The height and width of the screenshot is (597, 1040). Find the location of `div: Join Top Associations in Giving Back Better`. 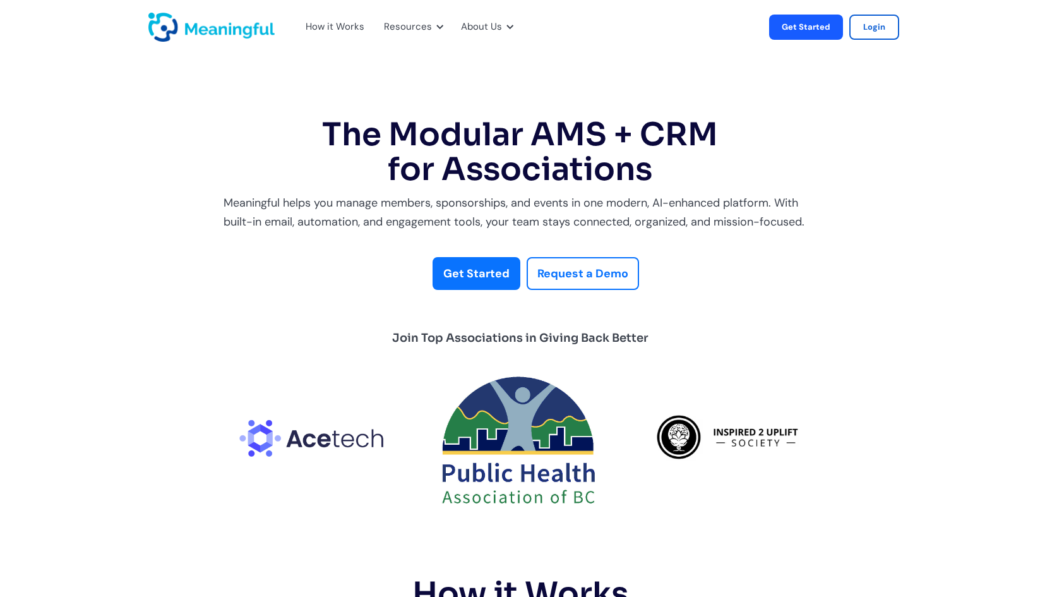

div: Join Top Associations in Giving Back Better is located at coordinates (520, 338).